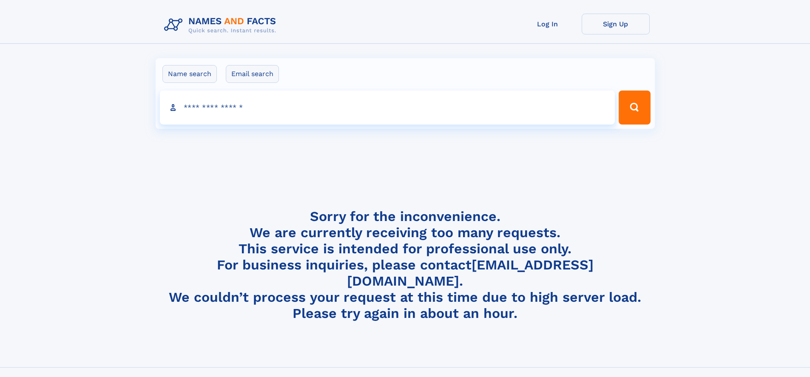 The width and height of the screenshot is (810, 377). Describe the element at coordinates (405, 265) in the screenshot. I see `h4: Sorry for the inconvenience. We are currently receiving too many requests. This service is intend...` at that location.